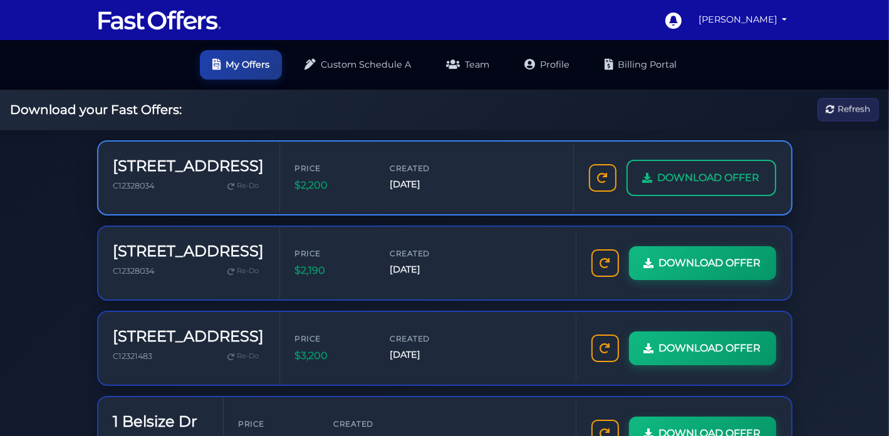 Image resolution: width=889 pixels, height=436 pixels. Describe the element at coordinates (333, 356) in the screenshot. I see `span: $3,200` at that location.